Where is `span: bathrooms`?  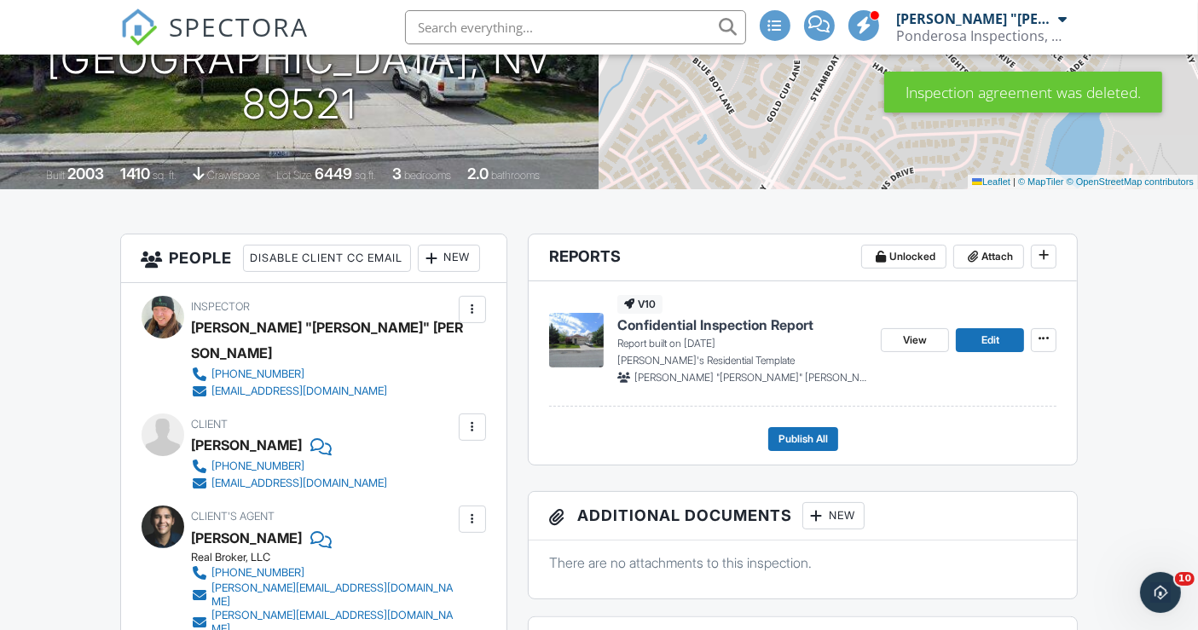 span: bathrooms is located at coordinates (515, 175).